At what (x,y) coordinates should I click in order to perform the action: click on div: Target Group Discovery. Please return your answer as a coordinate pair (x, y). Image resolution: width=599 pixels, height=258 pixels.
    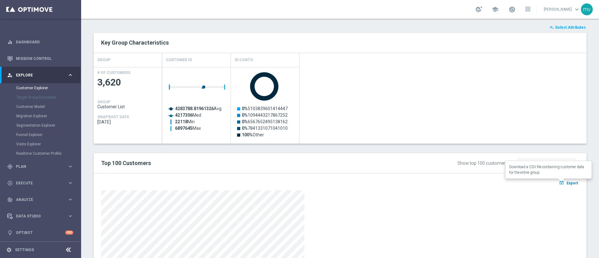
    Looking at the image, I should click on (48, 97).